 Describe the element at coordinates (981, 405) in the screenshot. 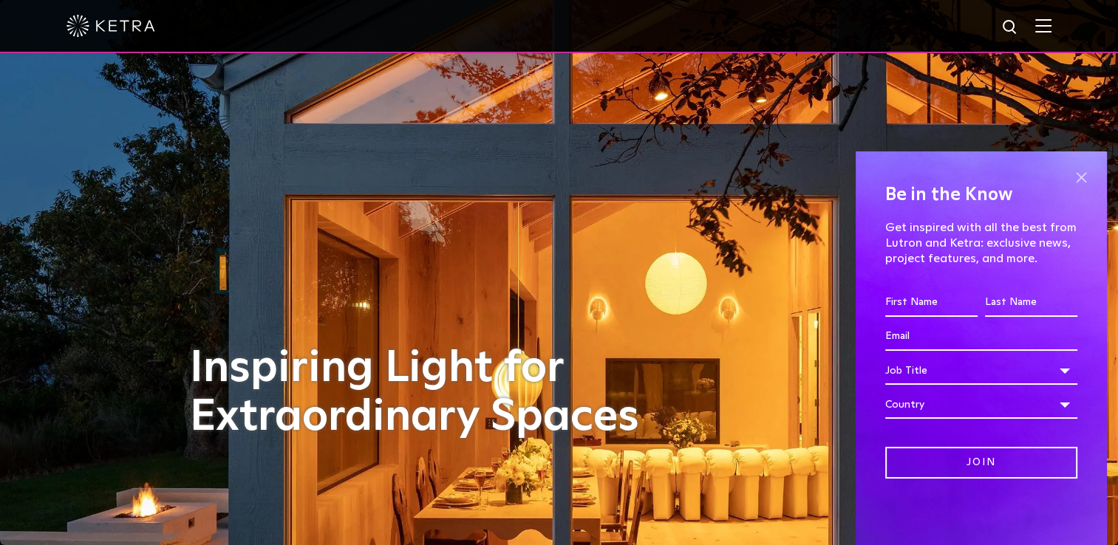

I see `div: Country` at that location.